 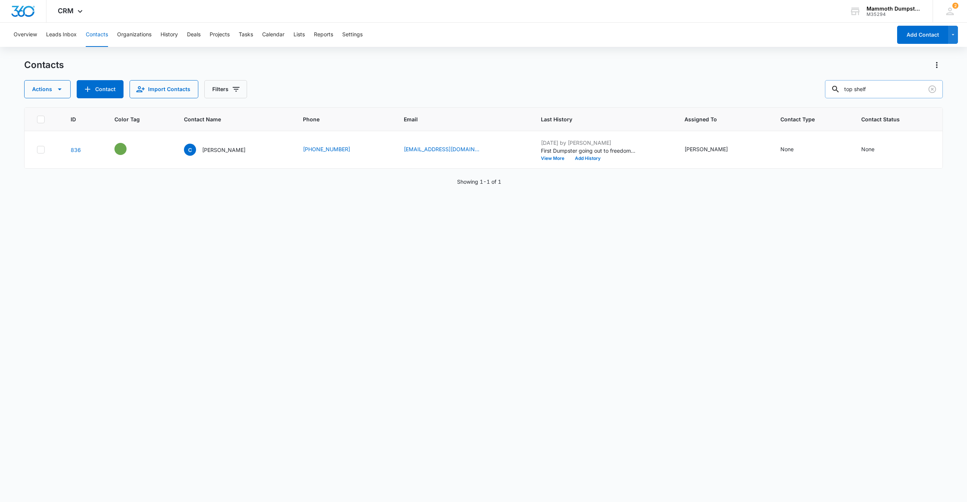 What do you see at coordinates (229, 119) in the screenshot?
I see `span: Contact Name` at bounding box center [229, 119].